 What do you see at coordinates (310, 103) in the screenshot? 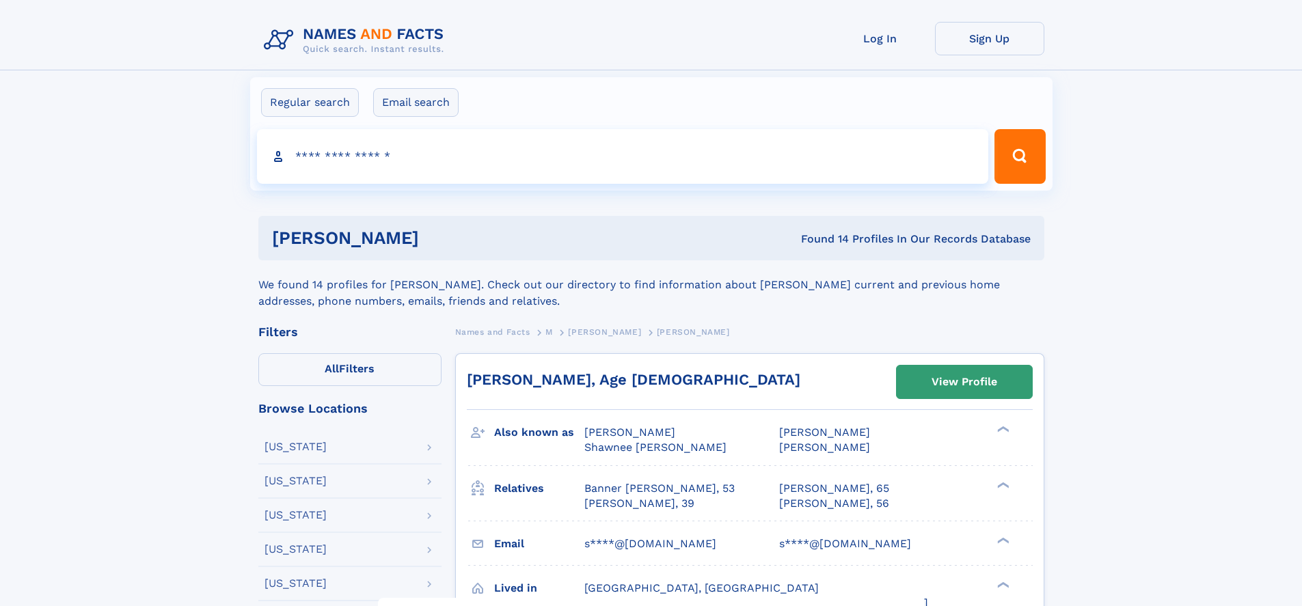
I see `label: Regular search` at bounding box center [310, 103].